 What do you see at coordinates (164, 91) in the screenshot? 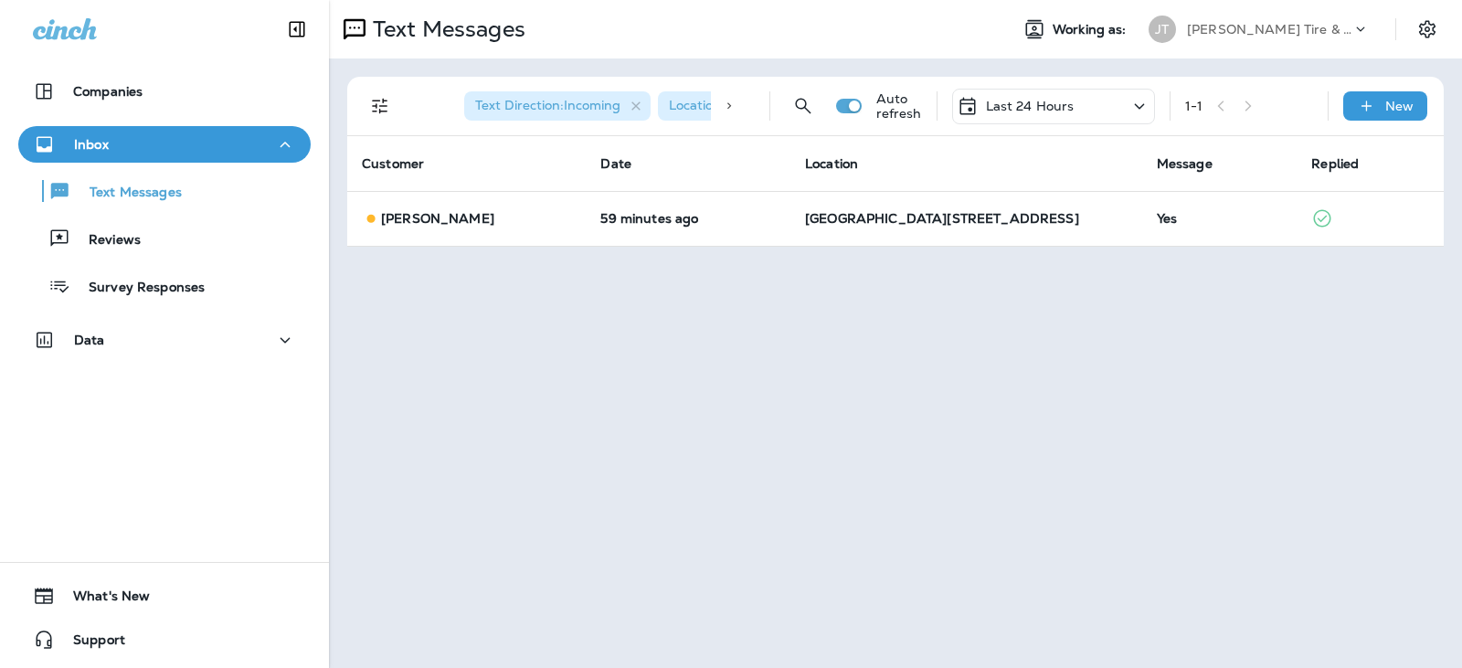
I see `button: Companies` at bounding box center [164, 91].